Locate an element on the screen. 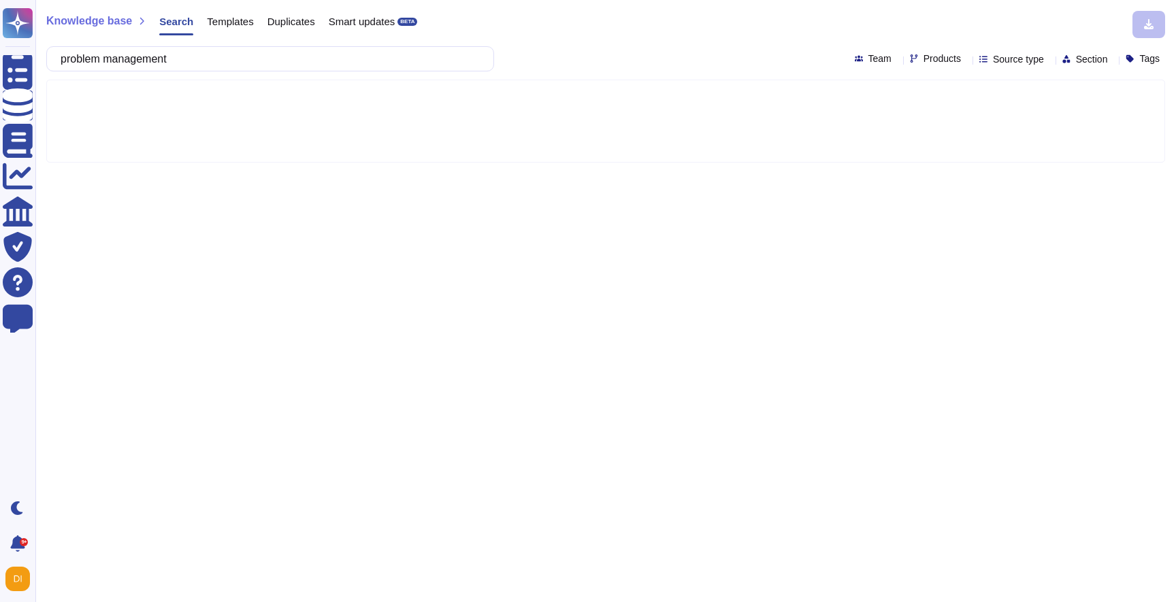 This screenshot has height=602, width=1176. span: Team is located at coordinates (880, 59).